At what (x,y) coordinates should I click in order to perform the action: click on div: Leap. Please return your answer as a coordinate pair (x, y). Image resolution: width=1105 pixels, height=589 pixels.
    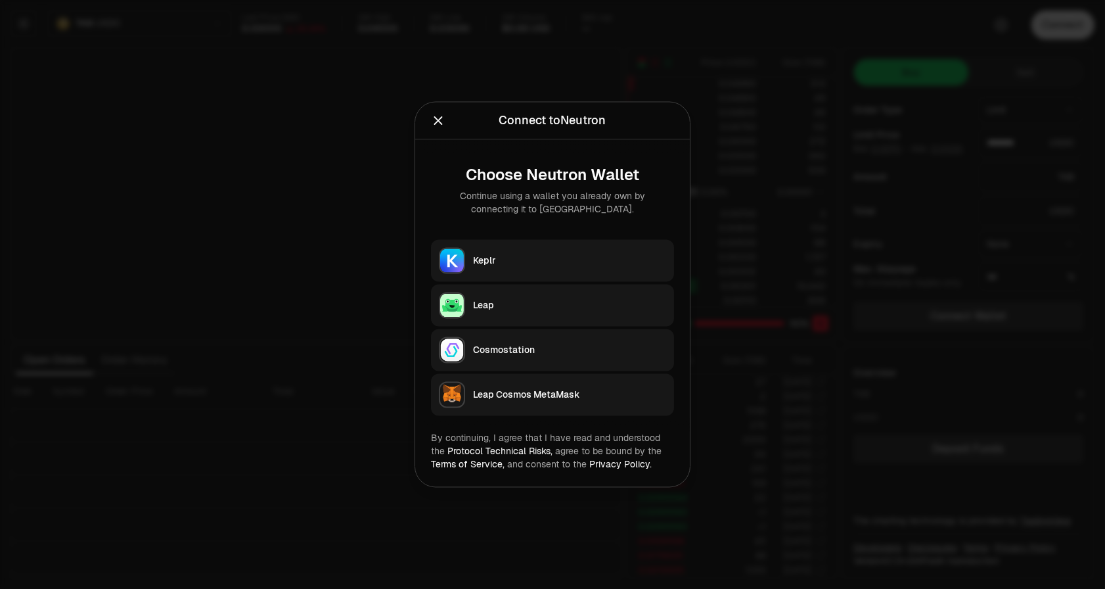
    Looking at the image, I should click on (570, 306).